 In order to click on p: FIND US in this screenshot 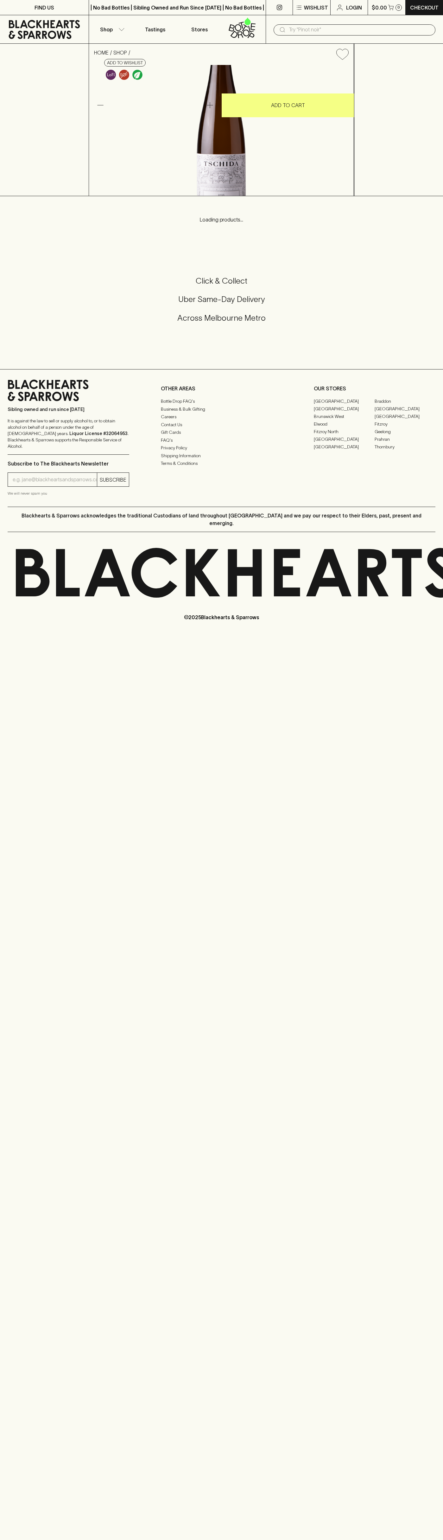, I will do `click(44, 8)`.